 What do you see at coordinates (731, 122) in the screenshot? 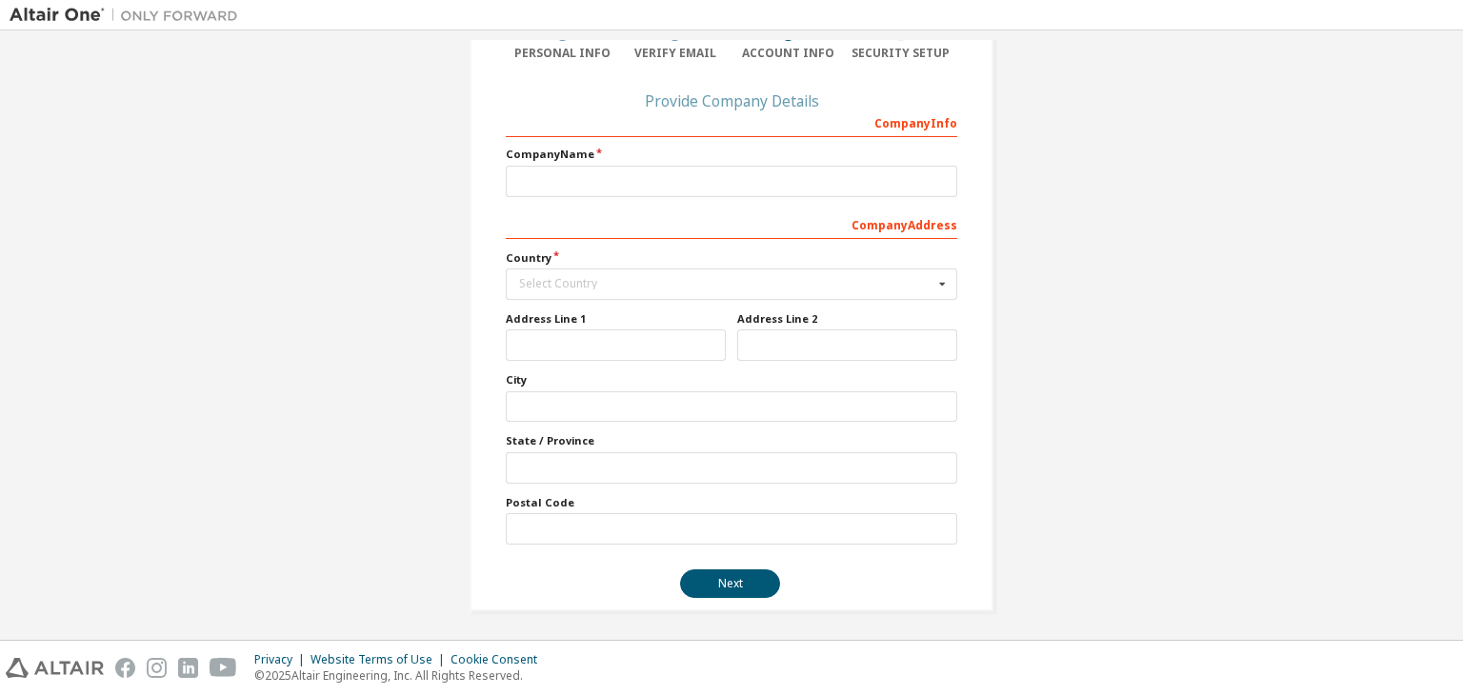
I see `div: Company Info` at bounding box center [731, 122].